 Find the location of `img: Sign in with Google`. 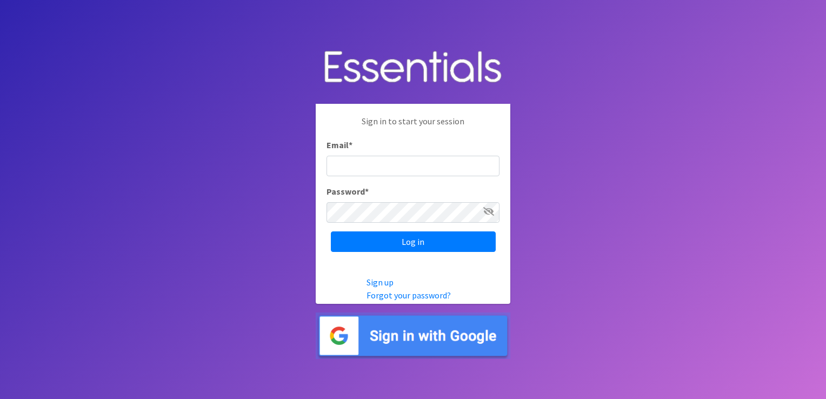

img: Sign in with Google is located at coordinates (413, 336).